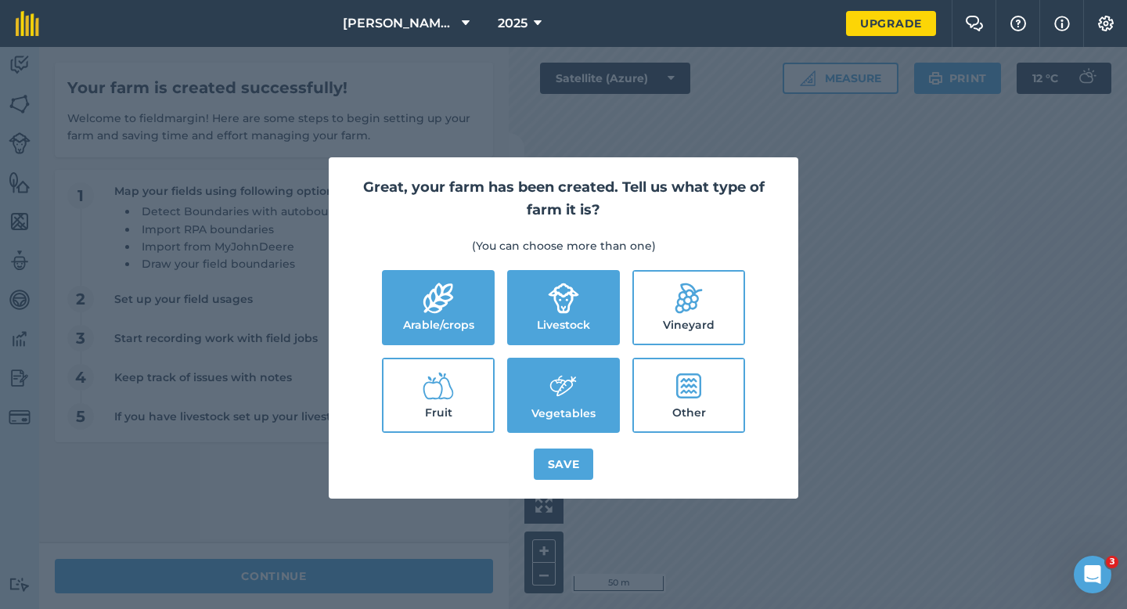  What do you see at coordinates (974, 23) in the screenshot?
I see `img: Two speech bubbles overlapping with the left bubble in the forefront` at bounding box center [974, 23].